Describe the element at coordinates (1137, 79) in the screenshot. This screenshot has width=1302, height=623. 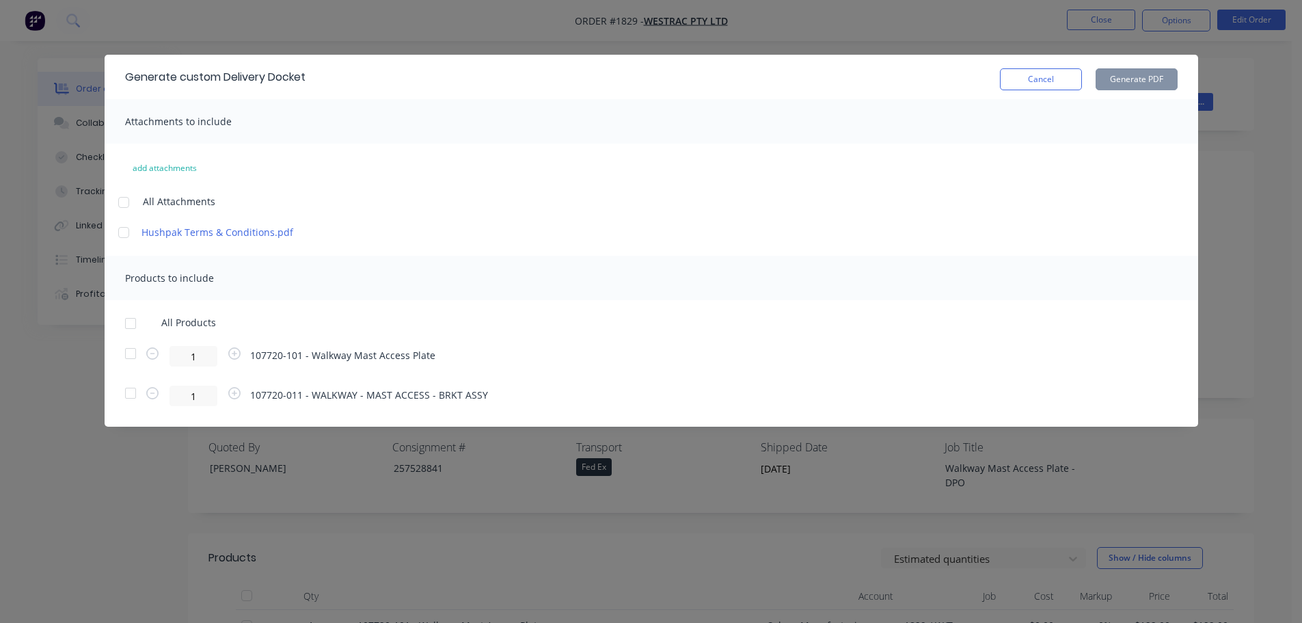
I see `button: Generate PDF` at that location.